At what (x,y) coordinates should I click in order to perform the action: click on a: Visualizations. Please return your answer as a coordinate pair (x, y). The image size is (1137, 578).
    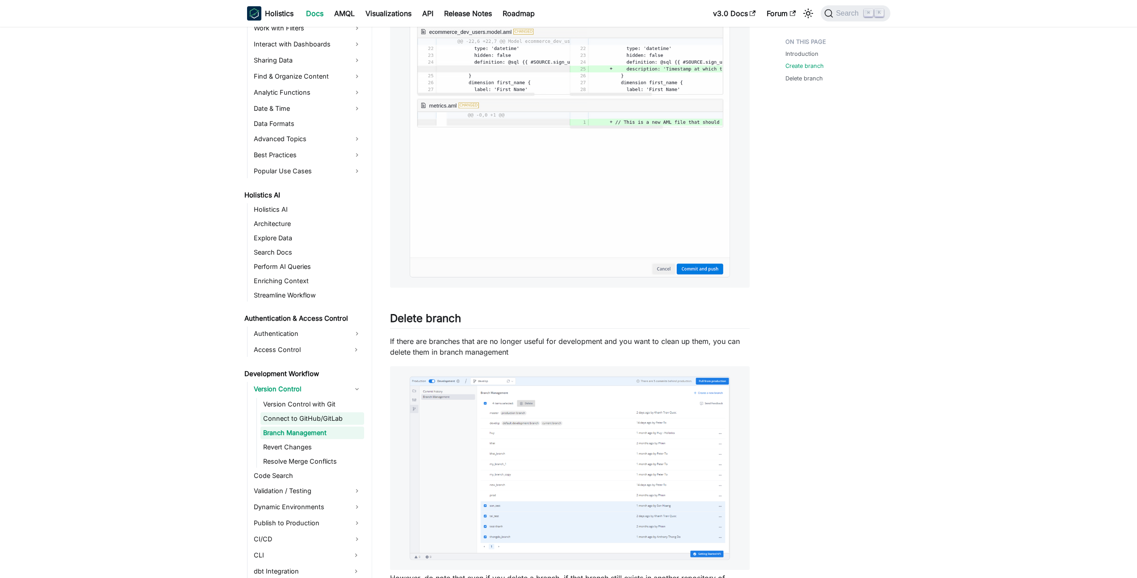
    Looking at the image, I should click on (388, 13).